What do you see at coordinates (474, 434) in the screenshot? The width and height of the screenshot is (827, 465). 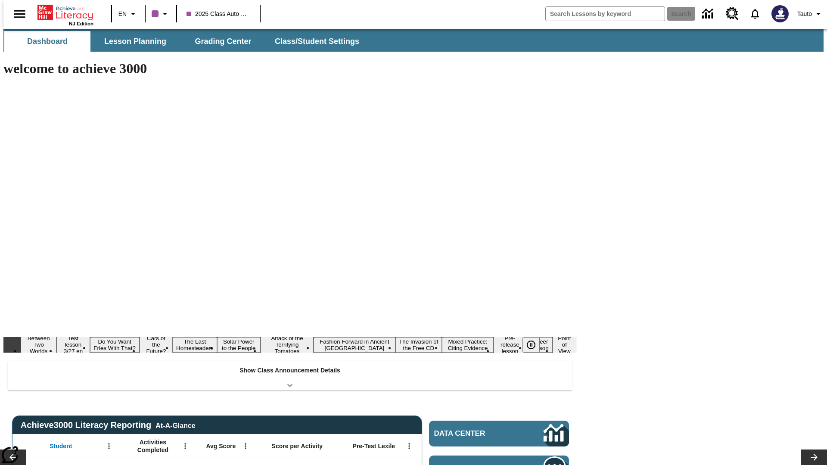 I see `span: Data Center` at bounding box center [474, 434].